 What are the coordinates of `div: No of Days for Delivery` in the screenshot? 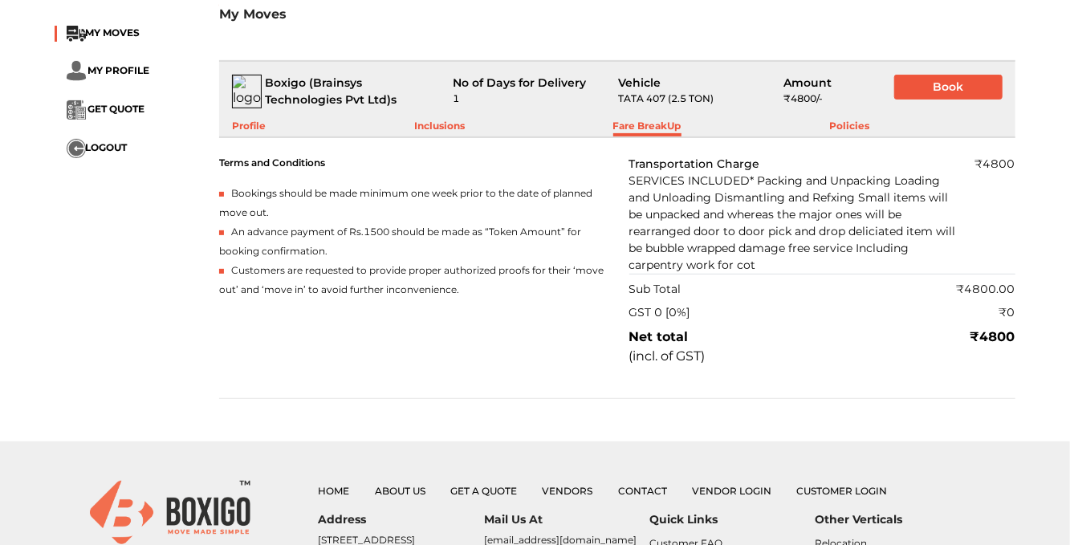 It's located at (523, 83).